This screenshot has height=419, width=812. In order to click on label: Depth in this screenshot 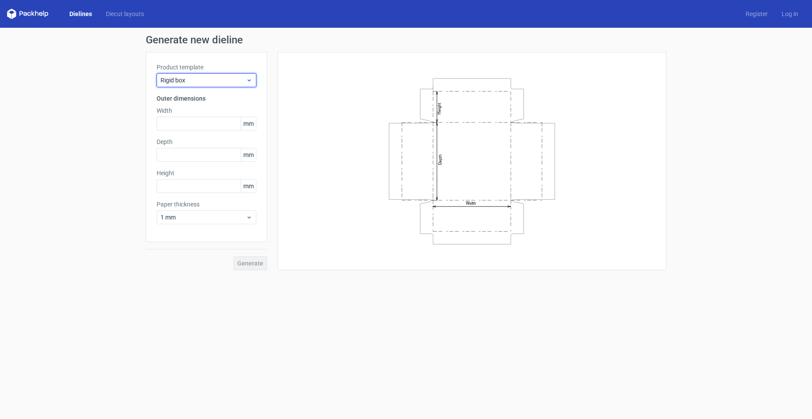, I will do `click(207, 142)`.